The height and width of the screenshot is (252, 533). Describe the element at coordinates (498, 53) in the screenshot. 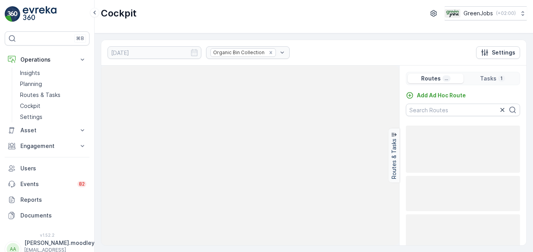

I see `button: Settings` at that location.